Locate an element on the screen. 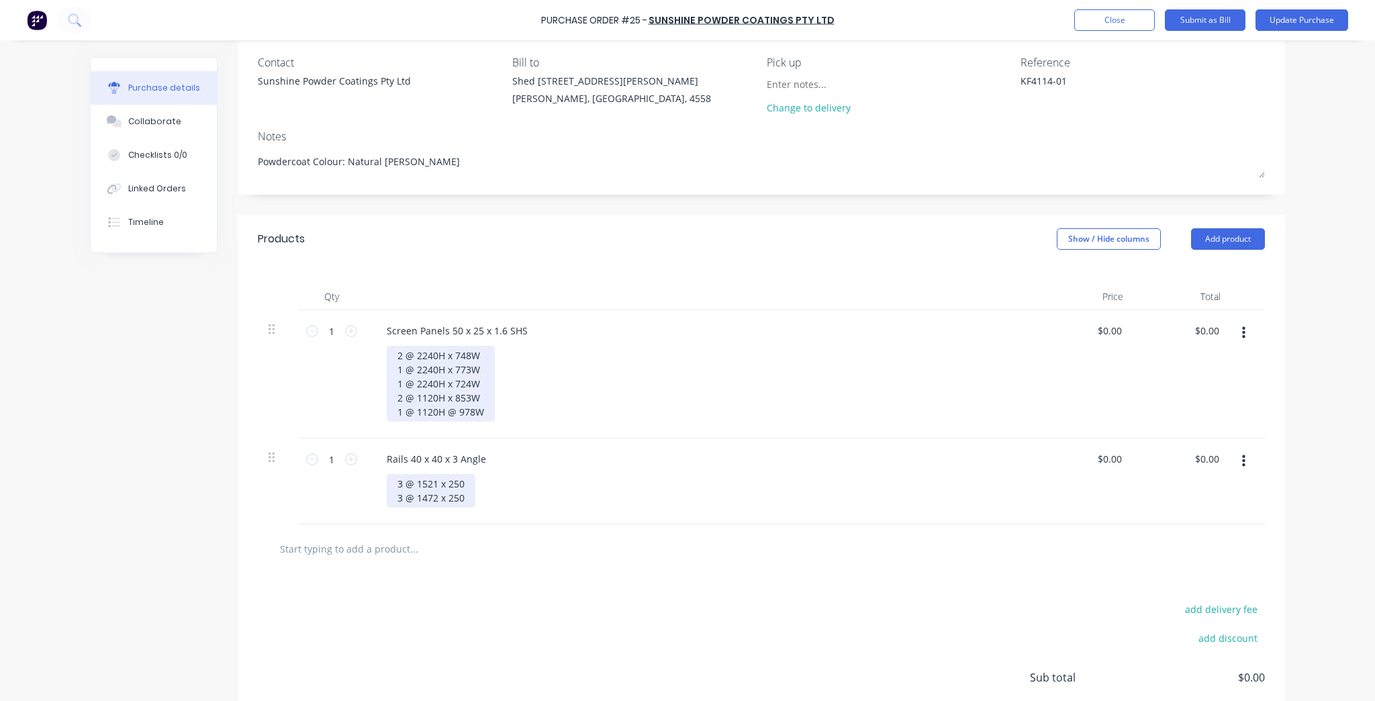 This screenshot has width=1375, height=701. input: Start typing to add a product... is located at coordinates (413, 548).